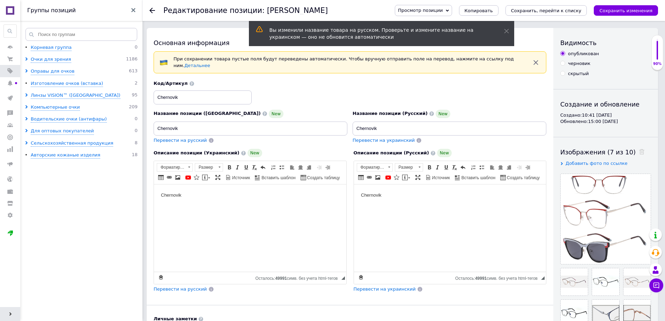 The width and height of the screenshot is (665, 321). I want to click on div: 90%, so click(658, 64).